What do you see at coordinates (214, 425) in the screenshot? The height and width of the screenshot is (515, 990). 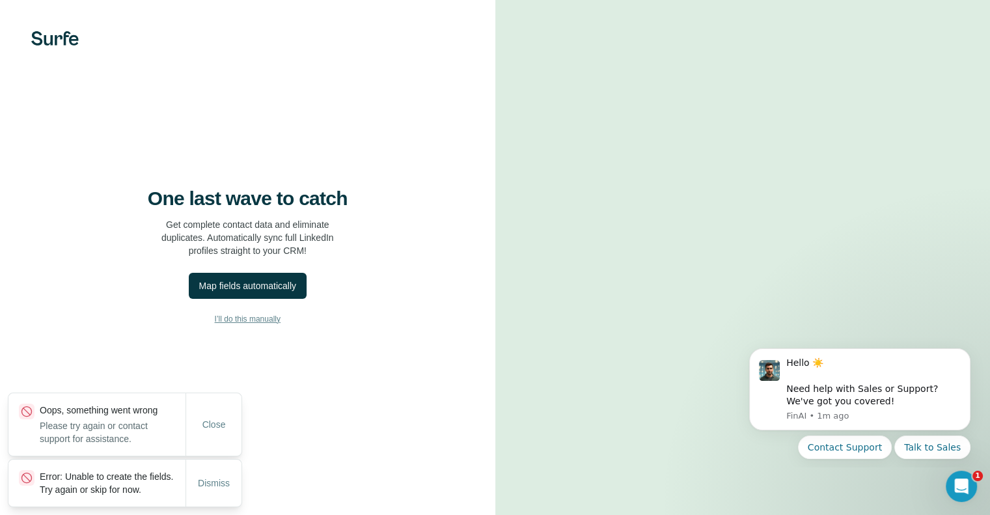 I see `span: Close` at bounding box center [214, 425].